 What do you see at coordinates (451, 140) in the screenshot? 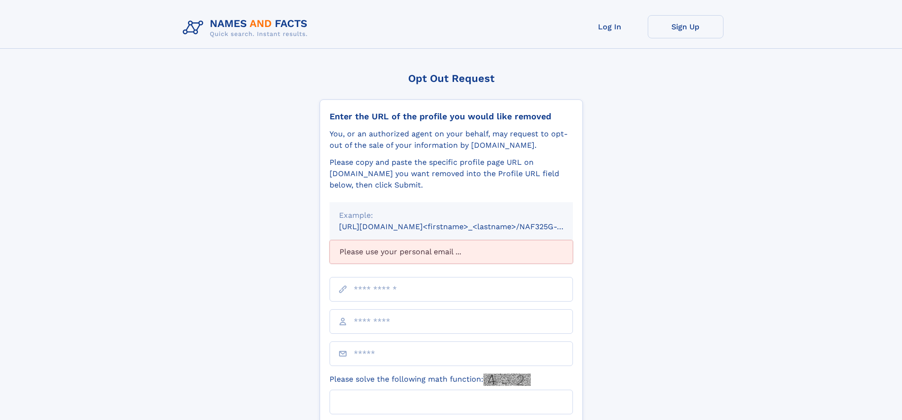
I see `div: You, or an authorized agent on your behalf, may request to opt-out of the sale of your informatio...` at bounding box center [451, 140].